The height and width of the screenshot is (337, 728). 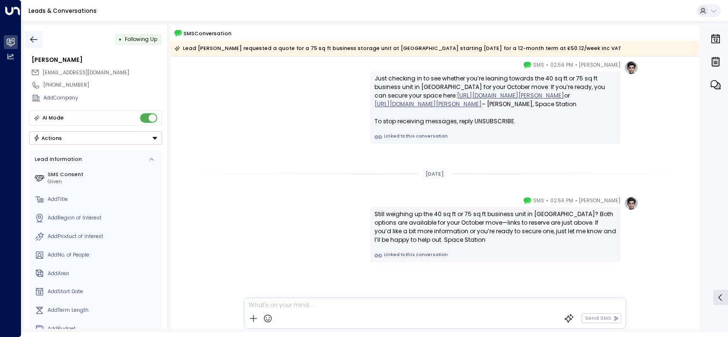 What do you see at coordinates (103, 329) in the screenshot?
I see `div: AddBudget` at bounding box center [103, 329].